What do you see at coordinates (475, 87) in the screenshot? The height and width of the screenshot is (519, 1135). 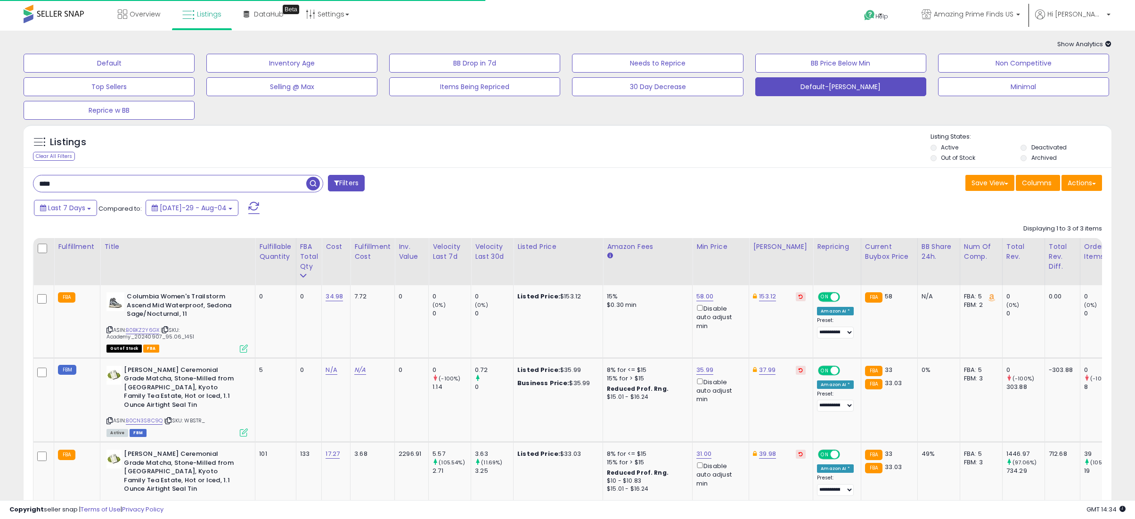 I see `button: Items Being Repriced` at bounding box center [475, 87].